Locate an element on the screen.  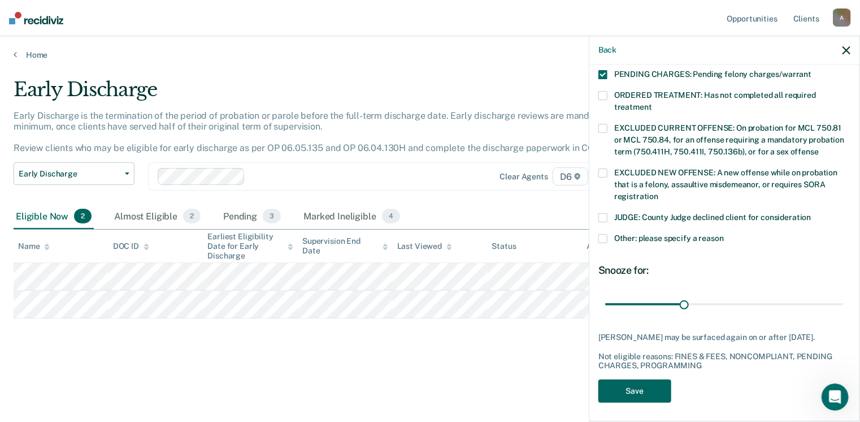
span: 4 is located at coordinates (391, 216).